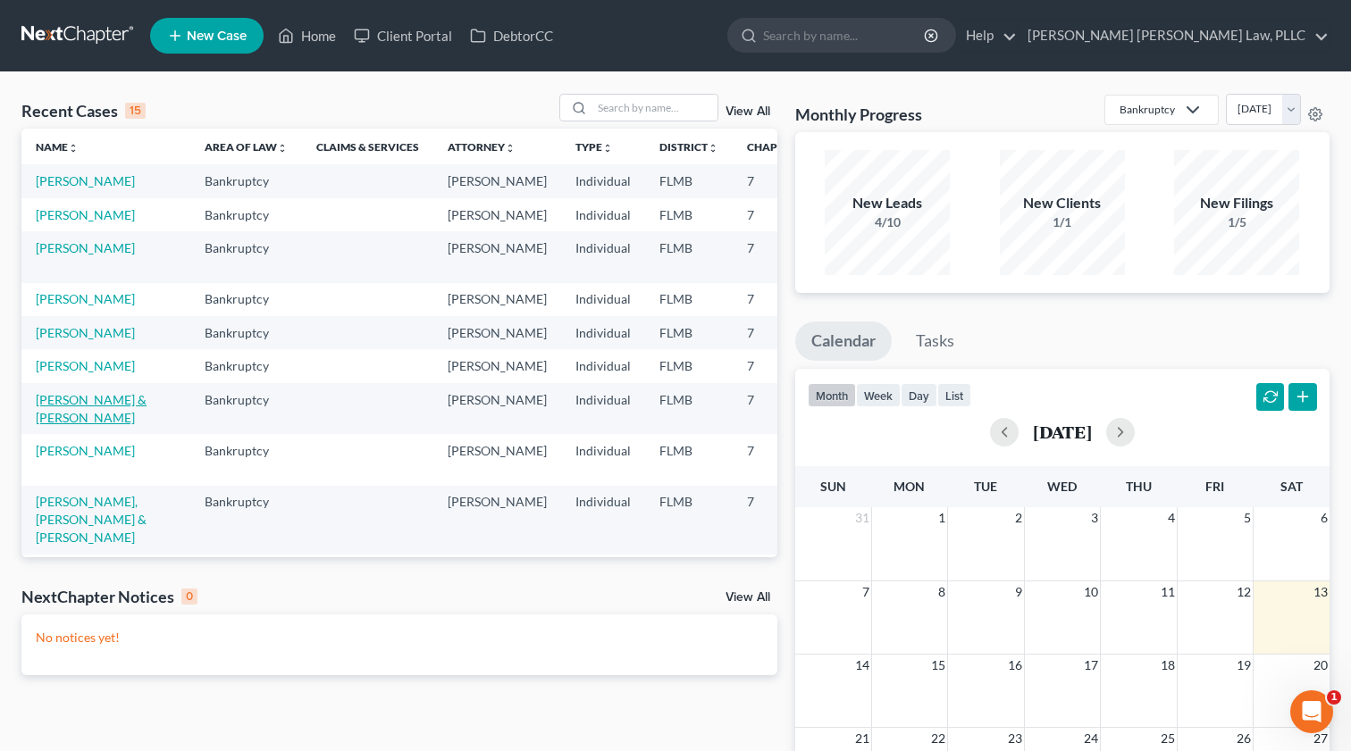 This screenshot has width=1351, height=751. Describe the element at coordinates (833, 486) in the screenshot. I see `span: Sun` at that location.